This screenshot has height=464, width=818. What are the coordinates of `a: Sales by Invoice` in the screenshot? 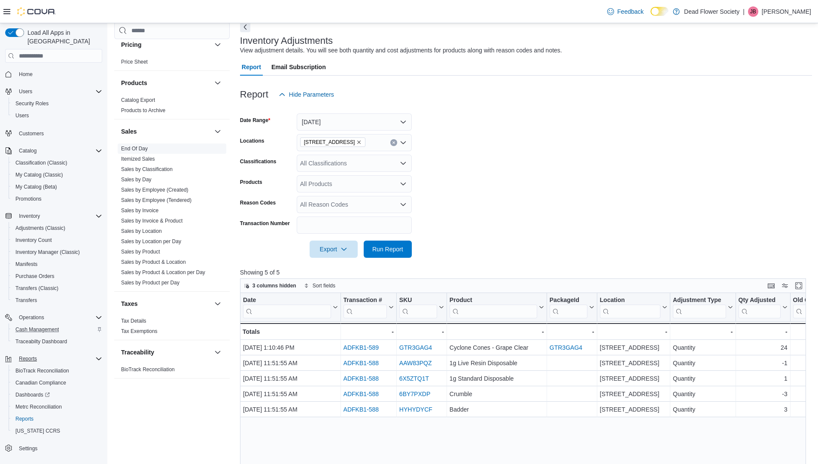 It's located at (140, 210).